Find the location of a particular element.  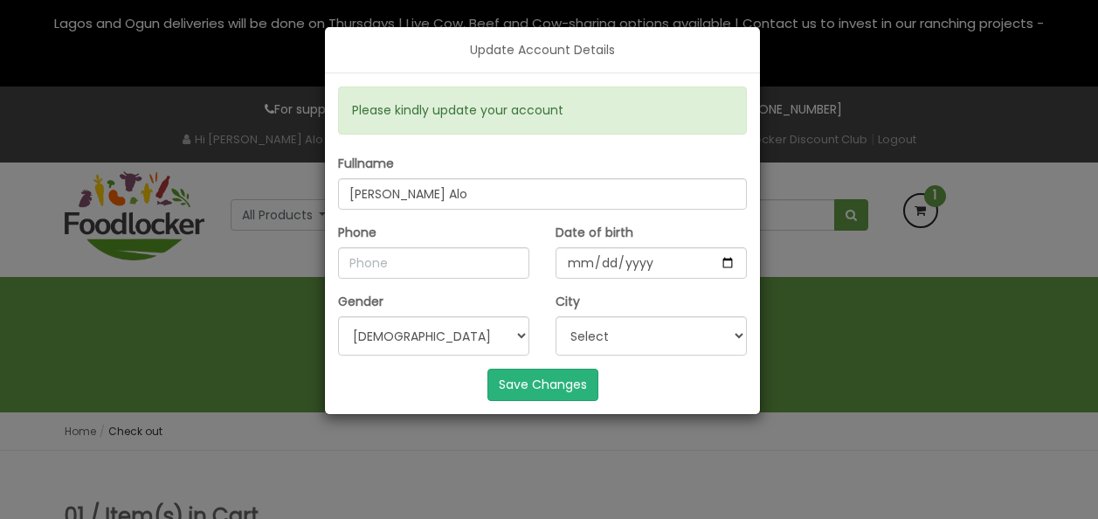

button: Save Changes is located at coordinates (543, 384).